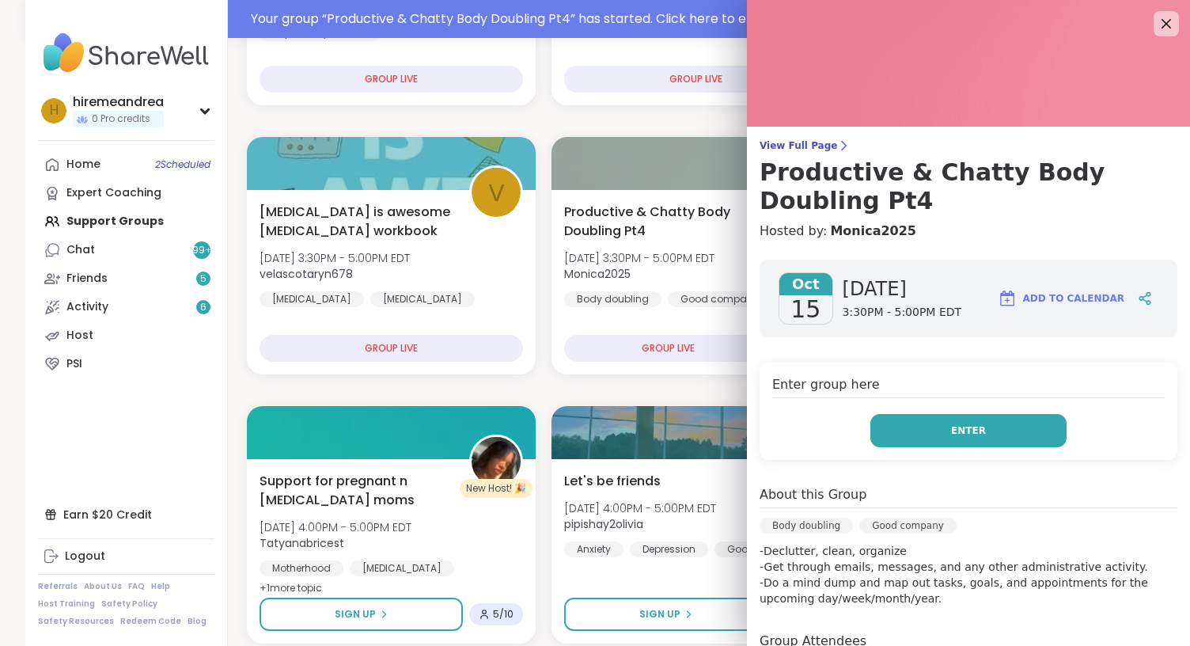 The width and height of the screenshot is (1190, 646). What do you see at coordinates (74, 364) in the screenshot?
I see `div: PSI` at bounding box center [74, 364].